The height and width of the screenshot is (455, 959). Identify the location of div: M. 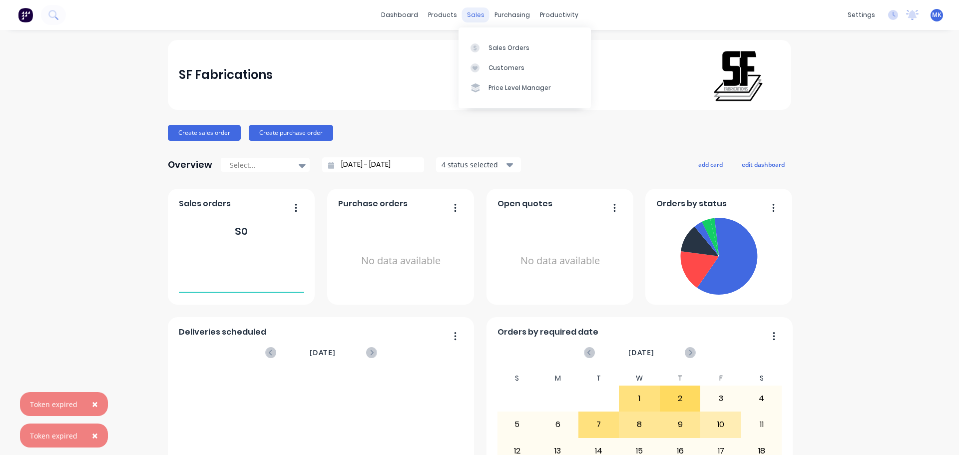
(558, 378).